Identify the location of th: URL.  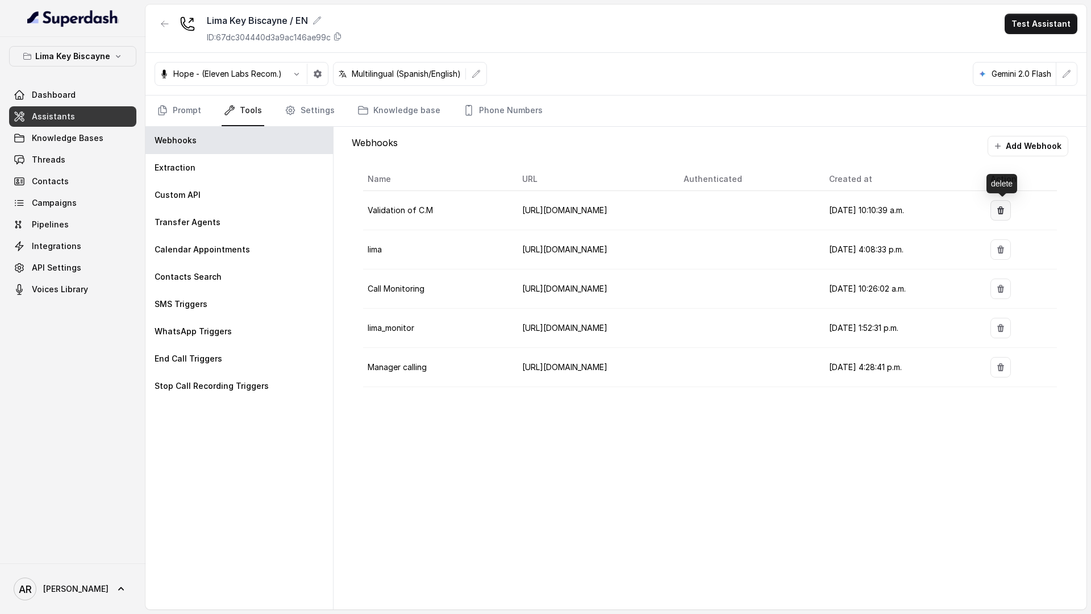
(594, 179).